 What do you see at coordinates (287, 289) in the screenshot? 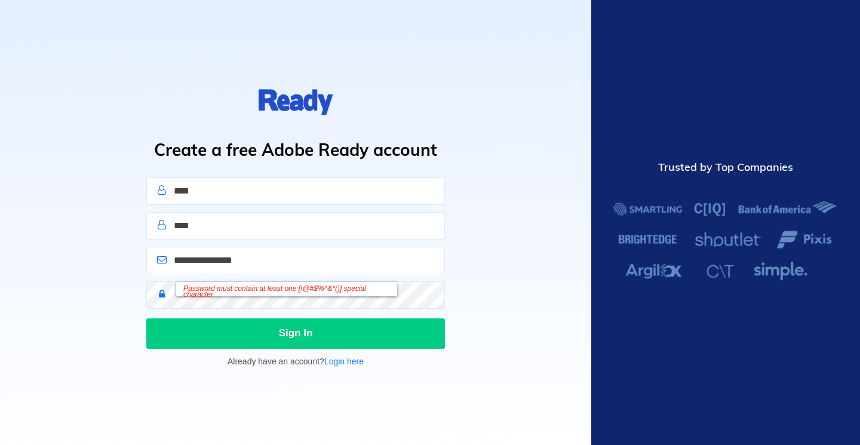
I see `div: Password must contain at least one [!@#$%^&*()] special character` at bounding box center [287, 289].